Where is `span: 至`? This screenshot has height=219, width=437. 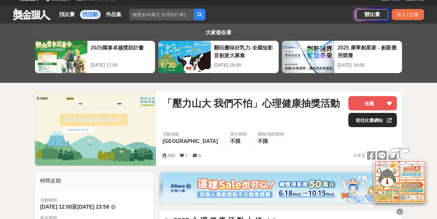 span: 至 is located at coordinates (74, 207).